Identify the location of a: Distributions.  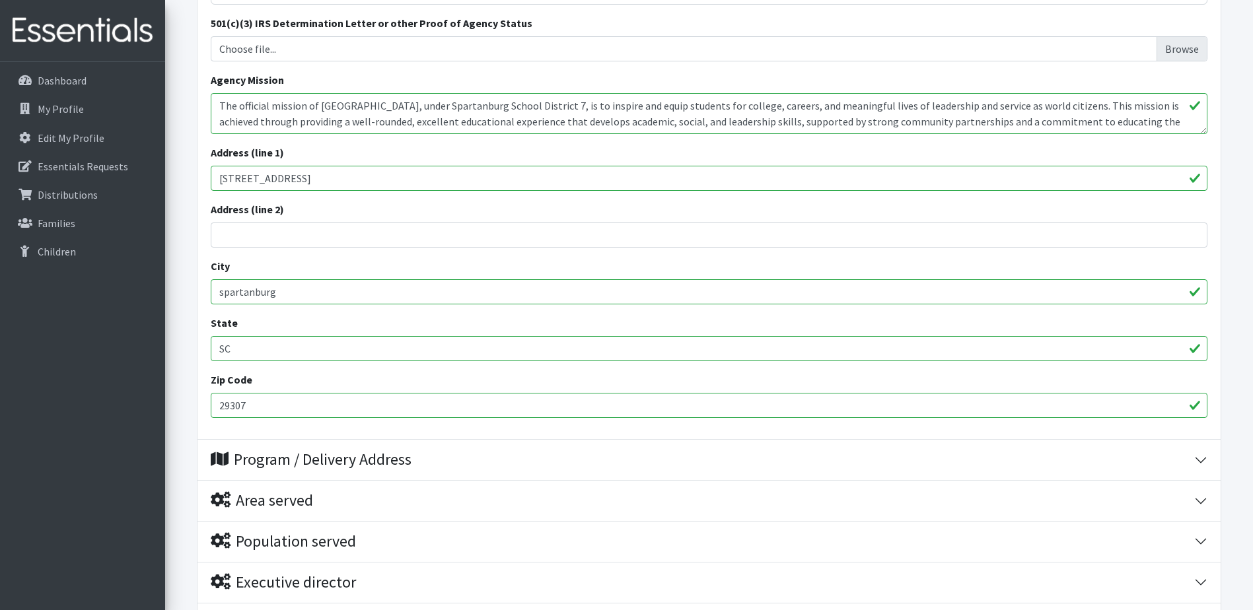
(83, 195).